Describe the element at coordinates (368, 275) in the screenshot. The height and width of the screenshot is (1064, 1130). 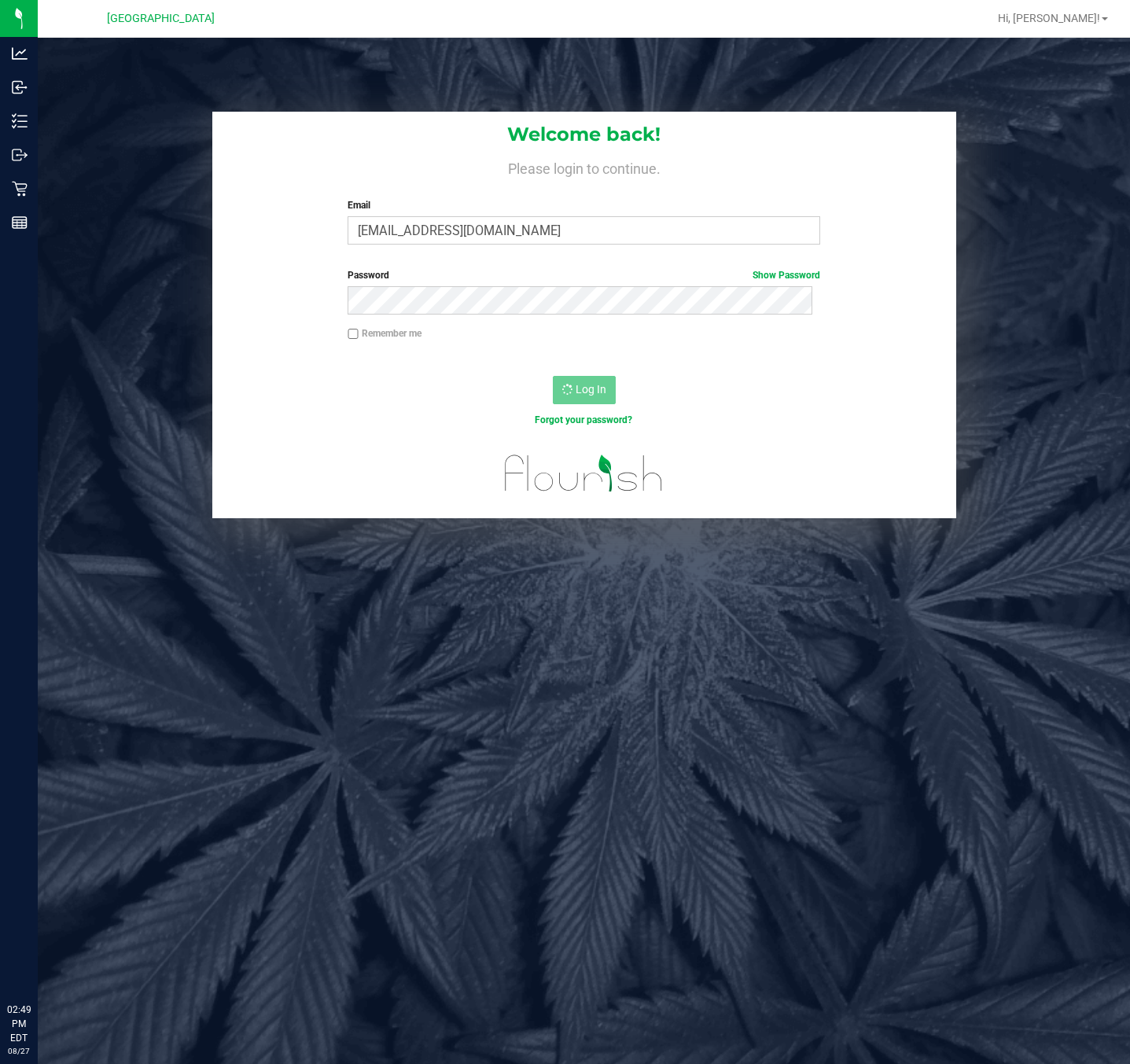
I see `span: Password` at that location.